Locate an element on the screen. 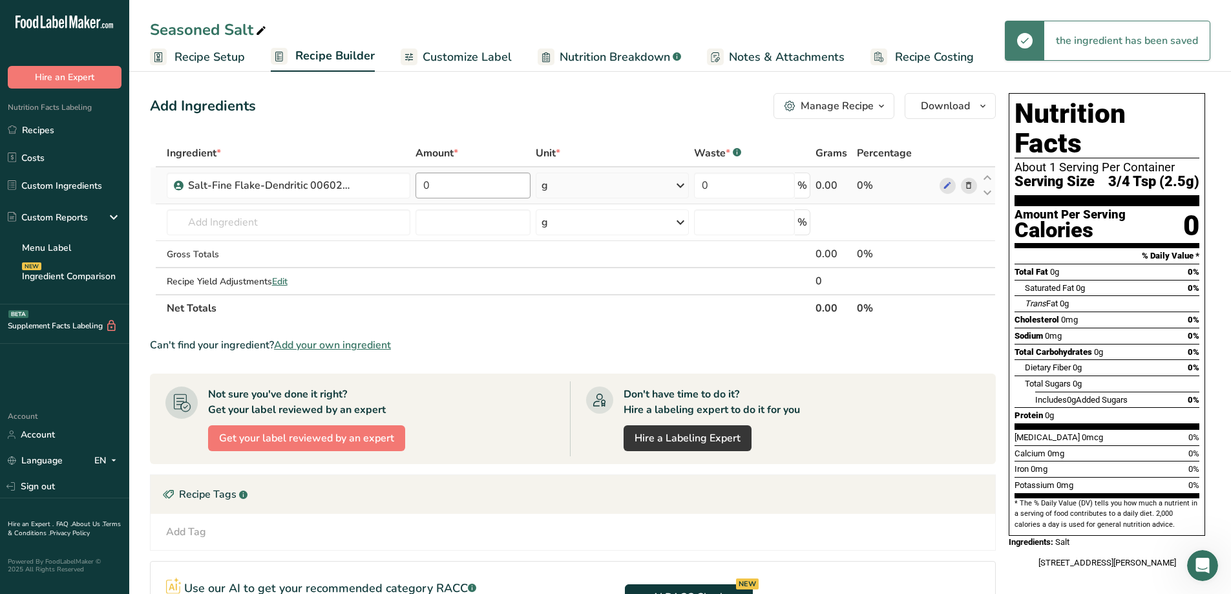 The width and height of the screenshot is (1231, 594). span: 0mcg is located at coordinates (1092, 437).